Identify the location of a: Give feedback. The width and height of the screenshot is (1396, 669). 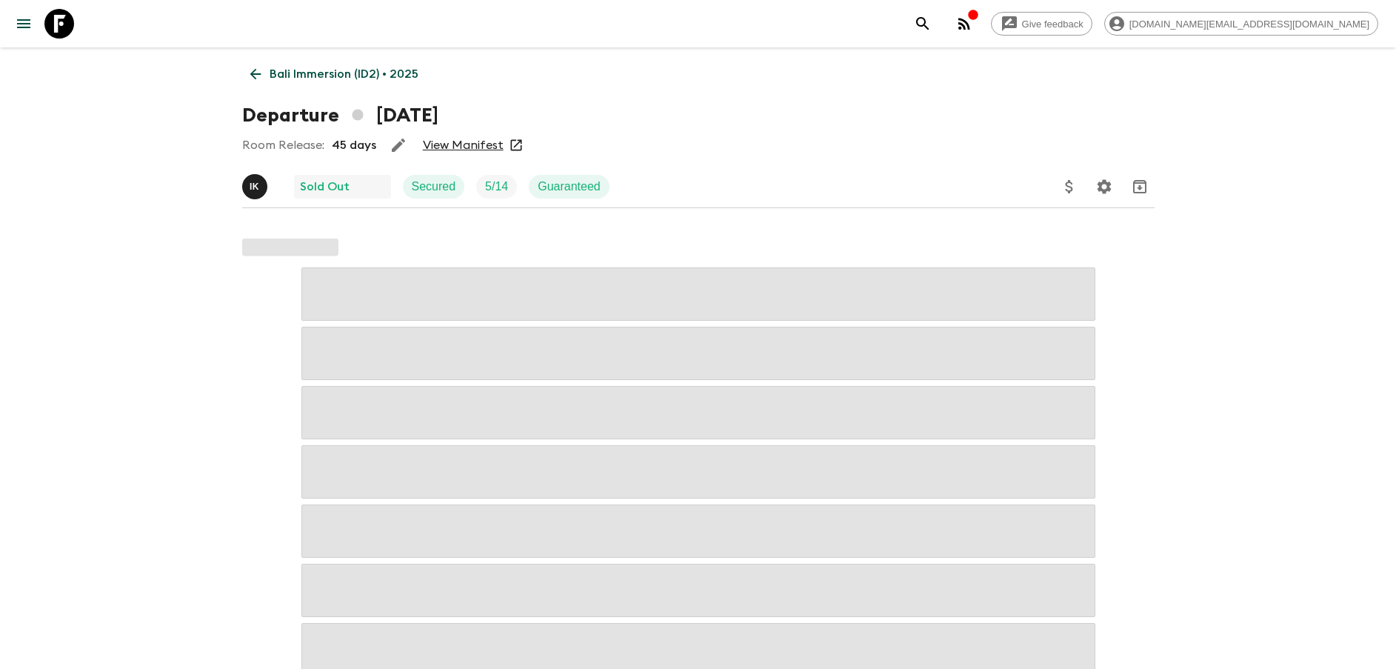
(1041, 24).